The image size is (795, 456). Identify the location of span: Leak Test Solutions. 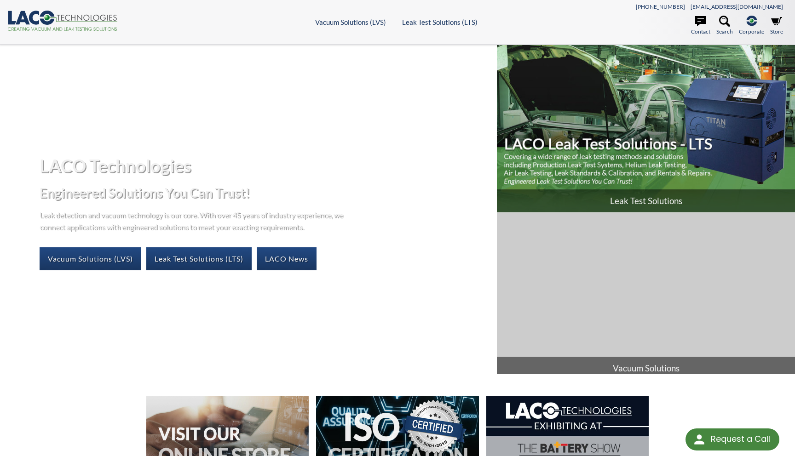
(646, 201).